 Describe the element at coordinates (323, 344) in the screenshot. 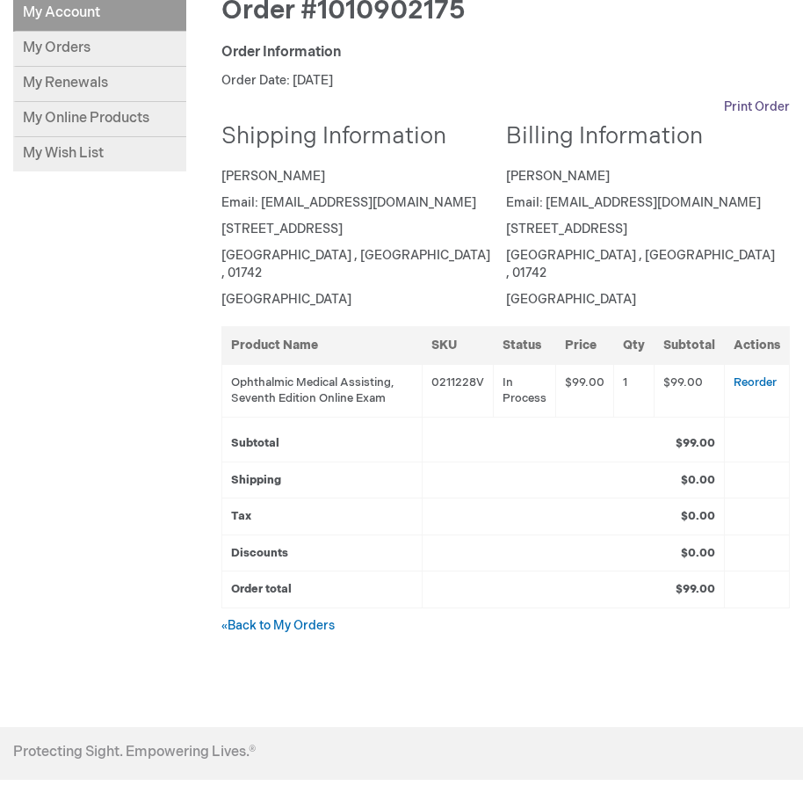

I see `th: Product Name` at that location.